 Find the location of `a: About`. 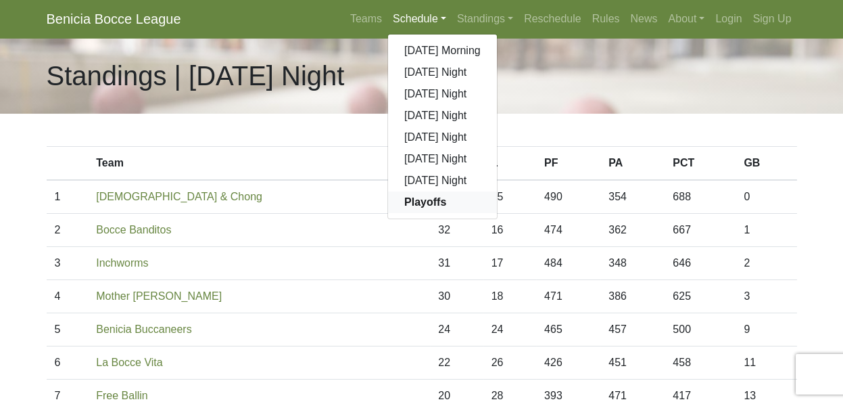

a: About is located at coordinates (687, 19).